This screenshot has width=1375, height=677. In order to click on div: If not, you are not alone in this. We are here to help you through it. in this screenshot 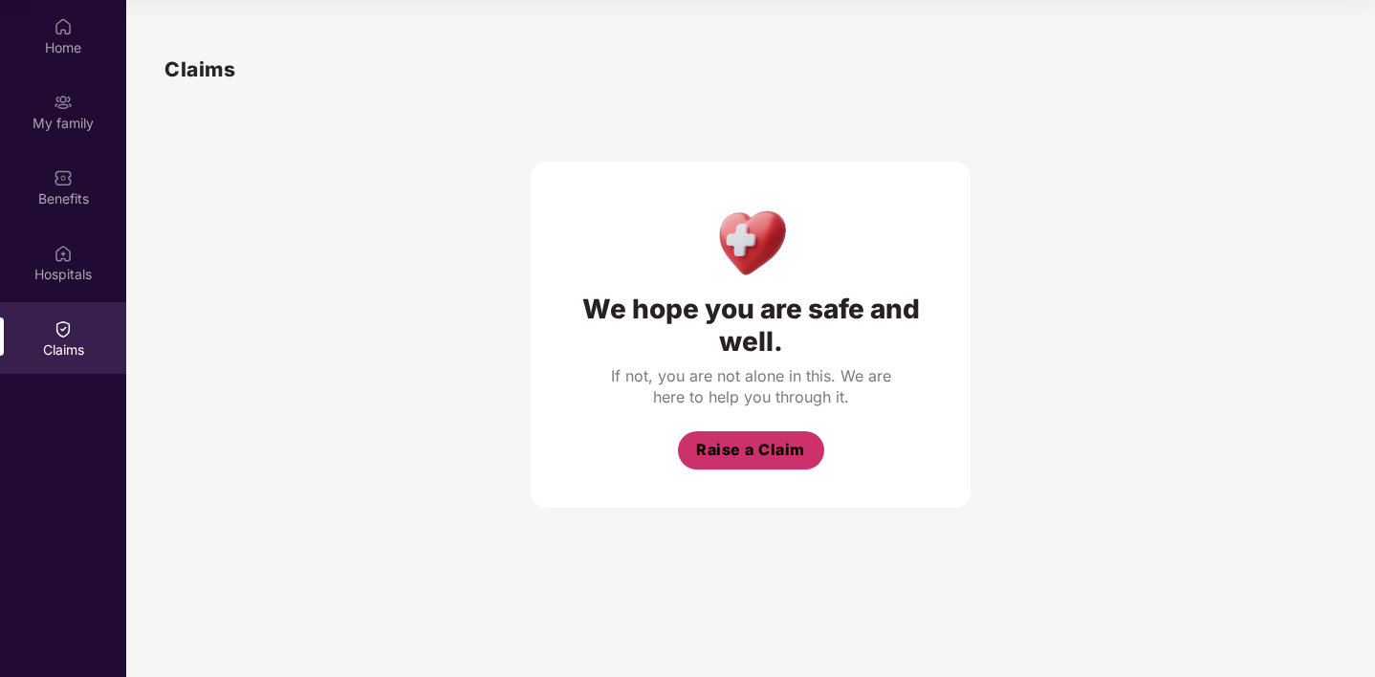, I will do `click(750, 386)`.